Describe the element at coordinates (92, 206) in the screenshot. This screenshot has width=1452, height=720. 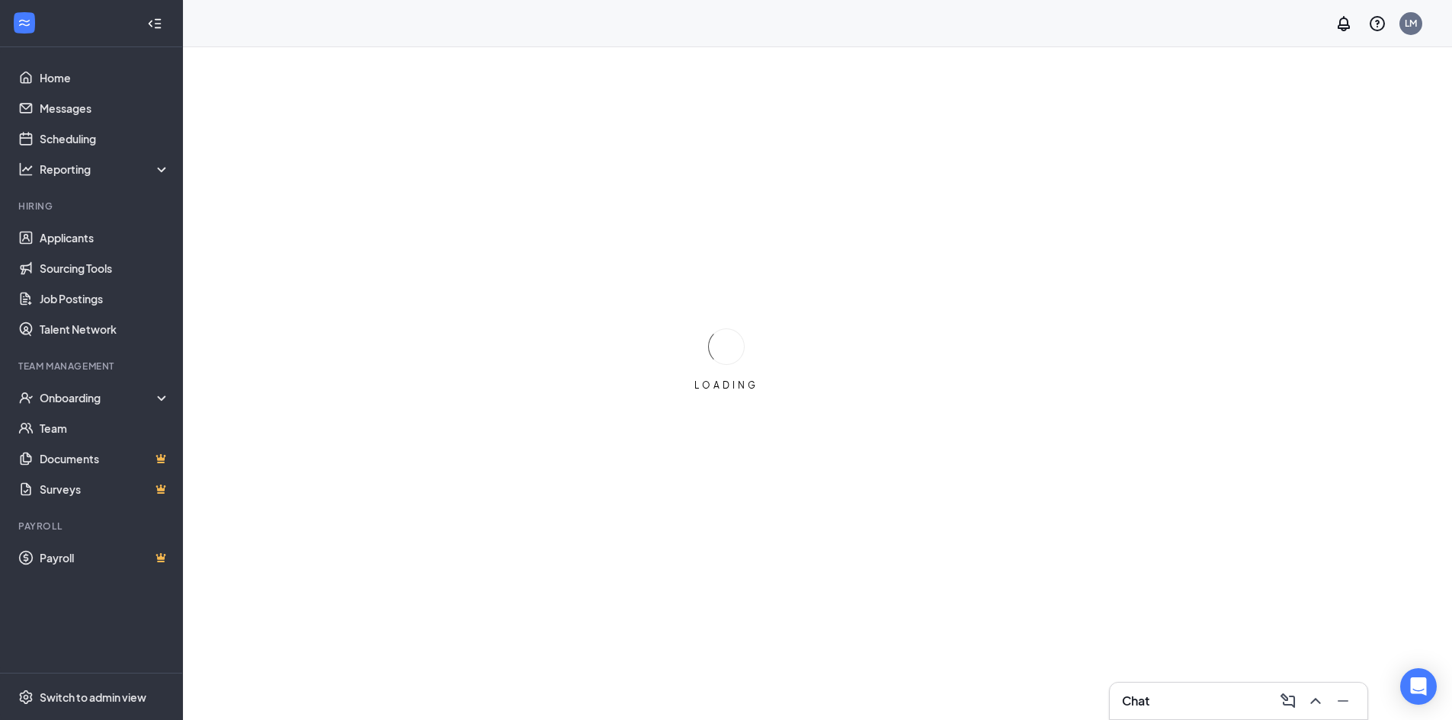
I see `div: Hiring` at that location.